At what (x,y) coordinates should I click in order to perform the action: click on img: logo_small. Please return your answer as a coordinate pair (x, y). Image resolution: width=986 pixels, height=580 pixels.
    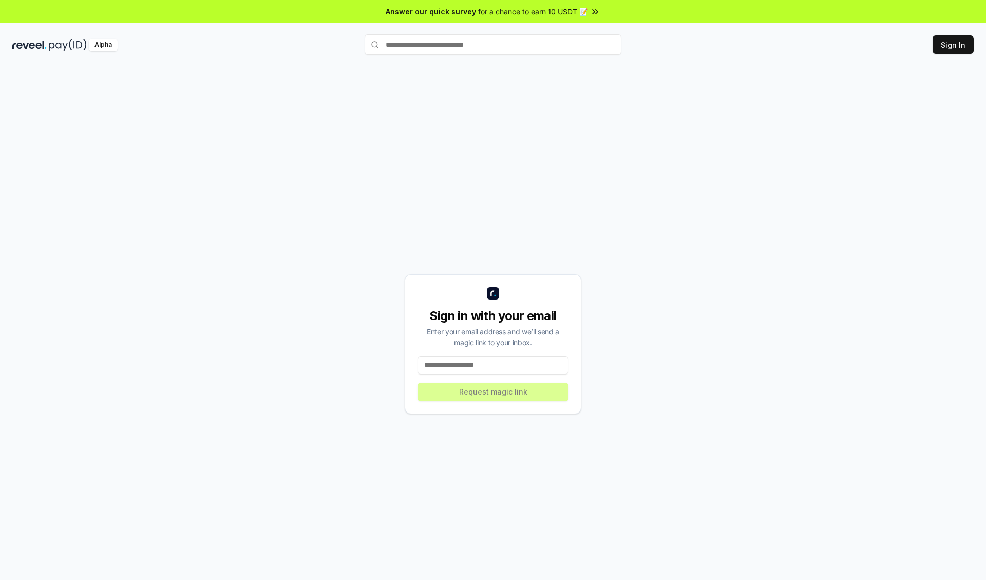
    Looking at the image, I should click on (493, 293).